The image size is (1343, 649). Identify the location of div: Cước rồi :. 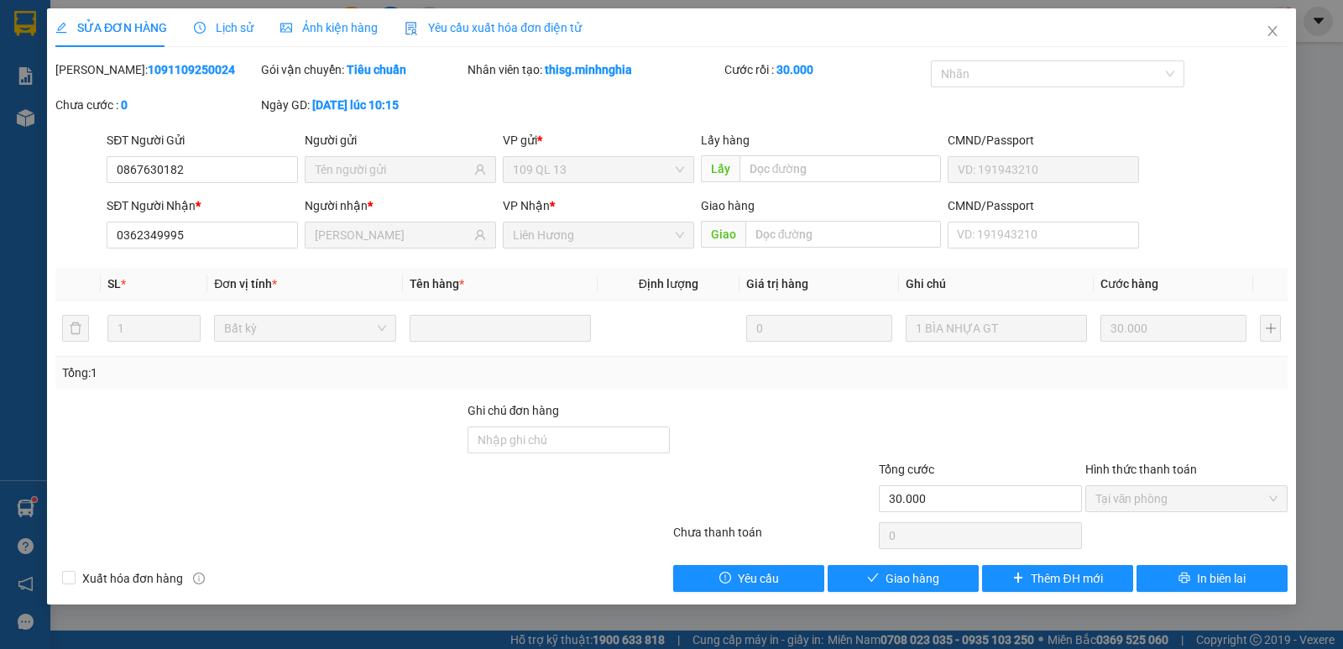
(825, 70).